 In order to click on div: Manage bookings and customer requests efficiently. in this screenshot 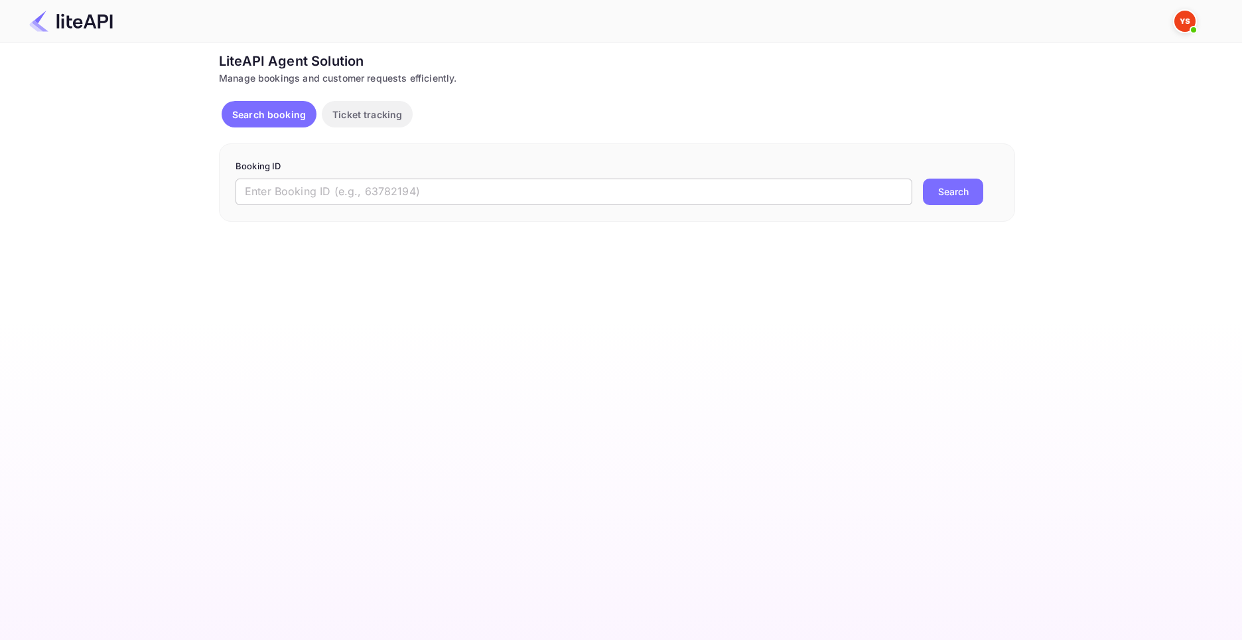, I will do `click(617, 78)`.